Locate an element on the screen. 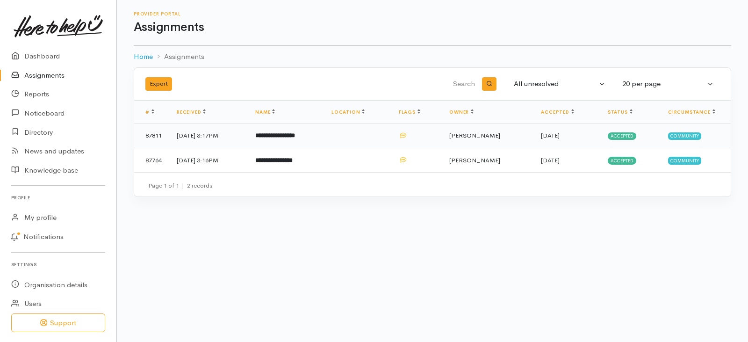 The height and width of the screenshot is (342, 748). a: Flags is located at coordinates (409, 112).